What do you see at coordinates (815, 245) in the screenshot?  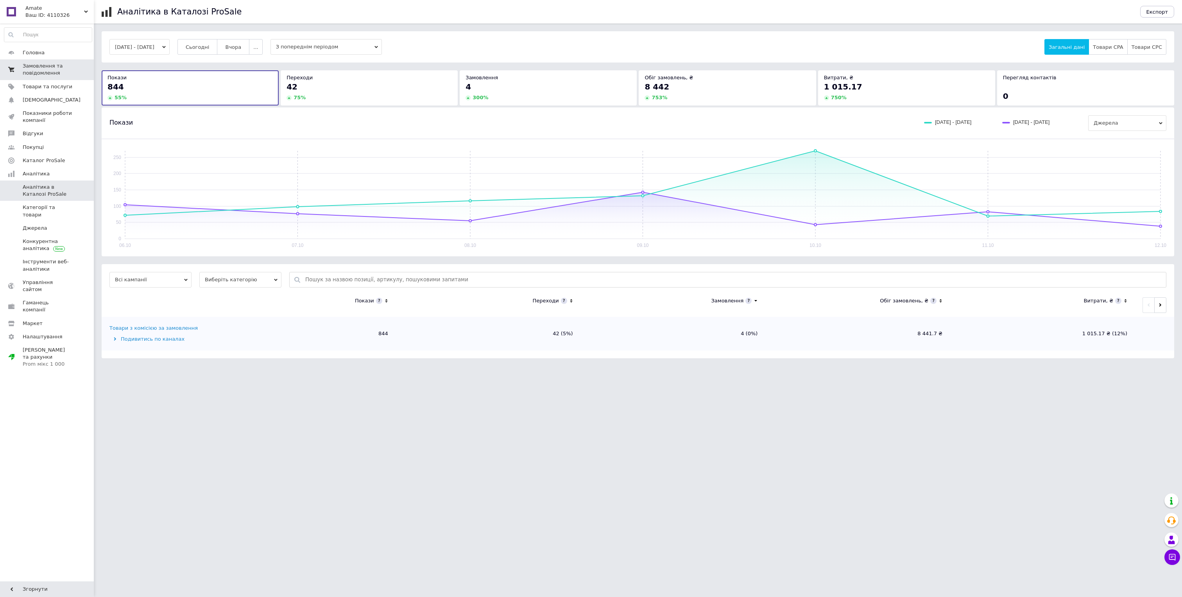 I see `text: 10.10` at bounding box center [815, 245].